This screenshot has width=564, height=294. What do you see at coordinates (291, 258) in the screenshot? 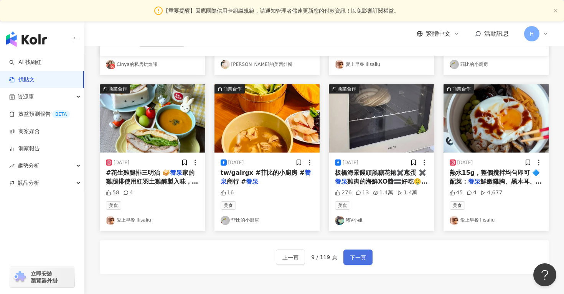
I see `button: 上一頁` at bounding box center [291, 258].